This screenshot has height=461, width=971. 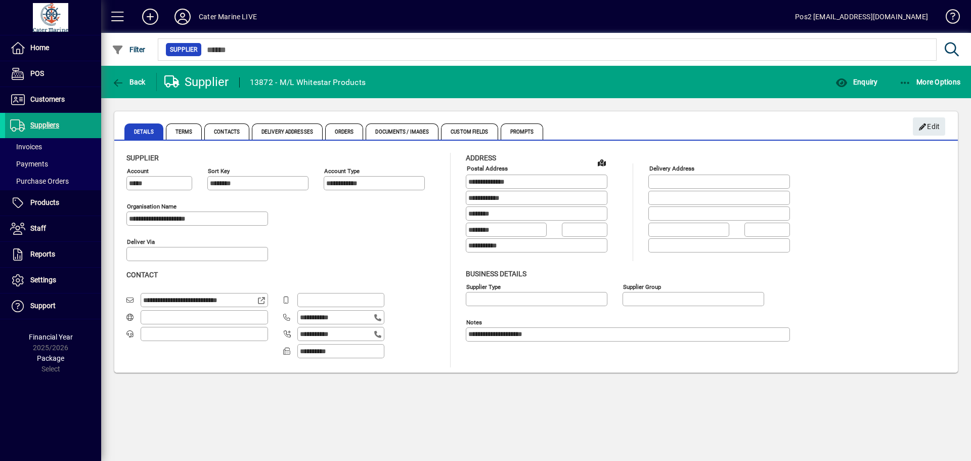 I want to click on span: Contacts, so click(x=227, y=132).